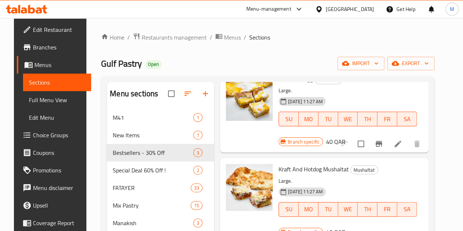  Describe the element at coordinates (59, 188) in the screenshot. I see `span: Menu disclaimer` at that location.